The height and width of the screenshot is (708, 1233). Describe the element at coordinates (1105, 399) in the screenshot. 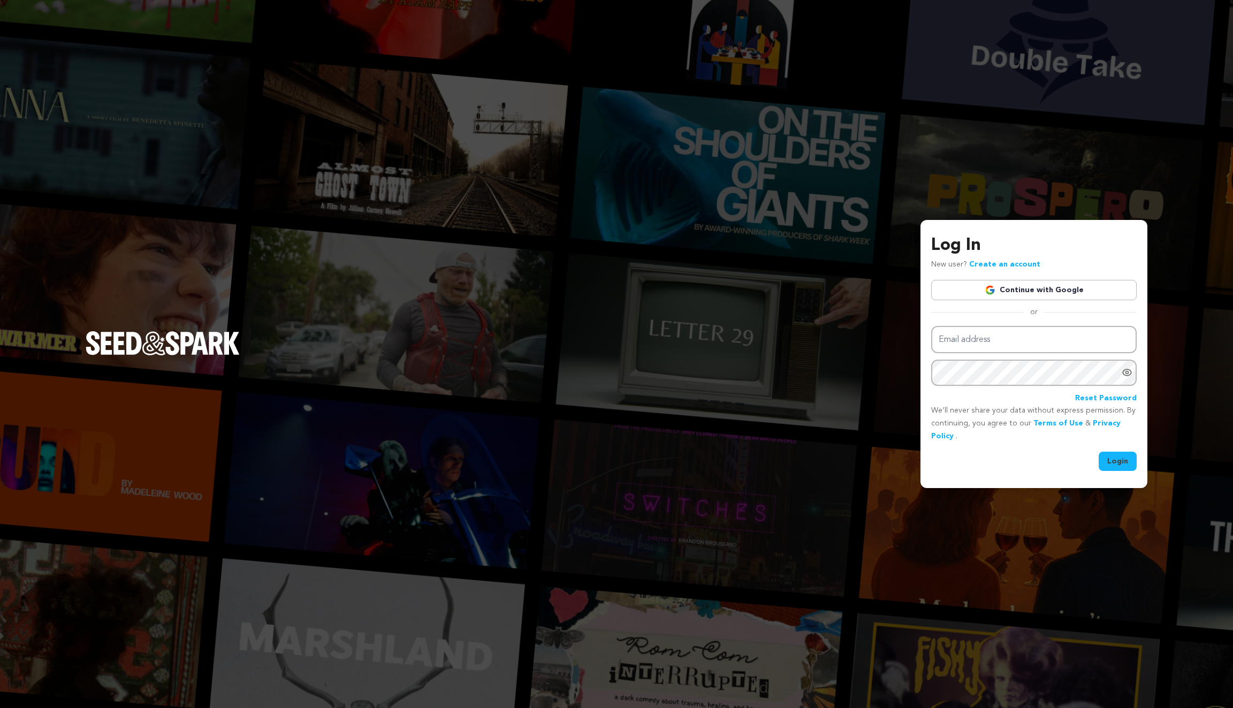

I see `a: Reset Password` at that location.